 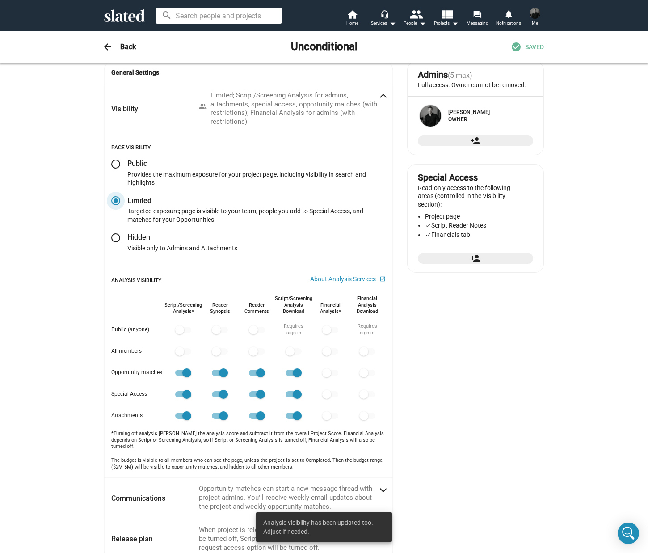 What do you see at coordinates (219, 16) in the screenshot?
I see `input: Search people and projects` at bounding box center [219, 16].